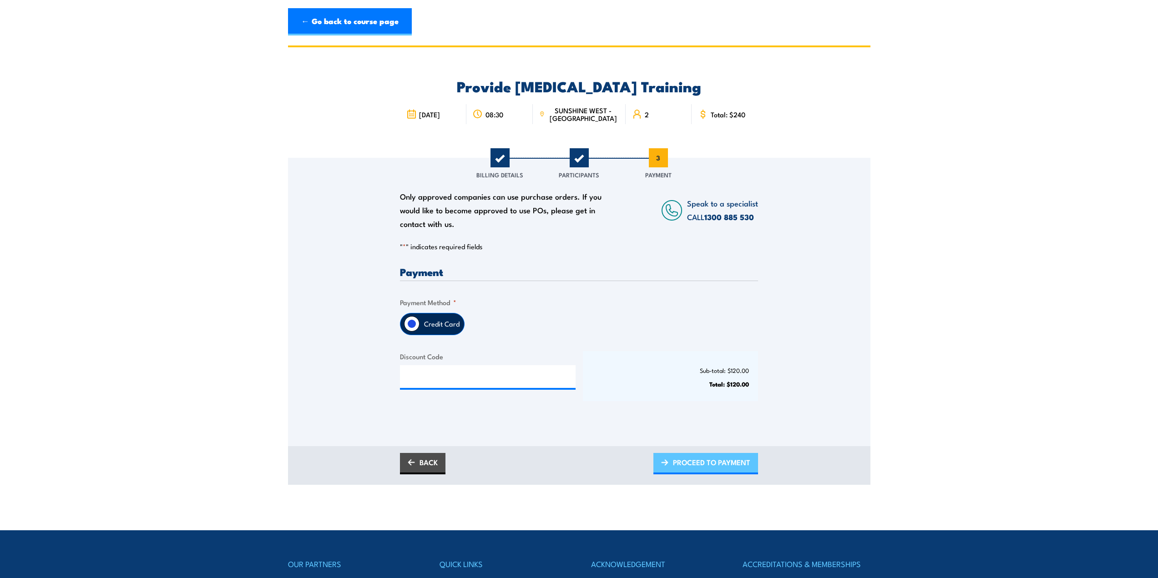 Image resolution: width=1158 pixels, height=578 pixels. I want to click on span: Speak to a specialist CALL, so click(723, 210).